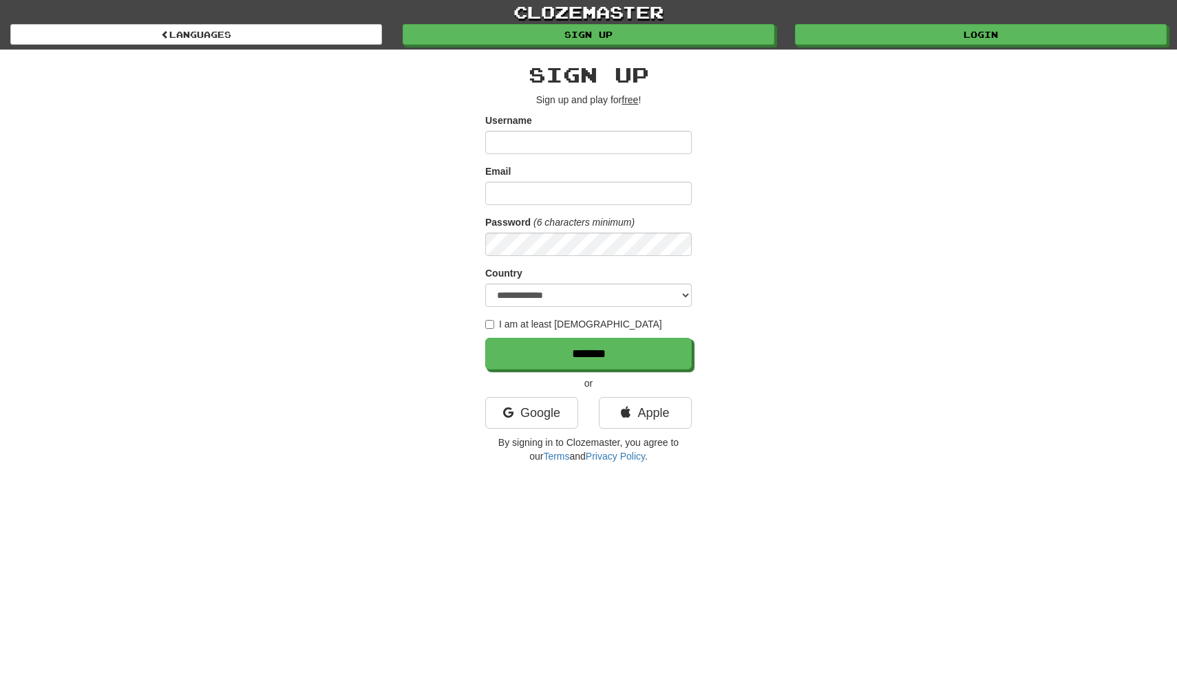 The height and width of the screenshot is (675, 1177). I want to click on a: Privacy Policy, so click(615, 456).